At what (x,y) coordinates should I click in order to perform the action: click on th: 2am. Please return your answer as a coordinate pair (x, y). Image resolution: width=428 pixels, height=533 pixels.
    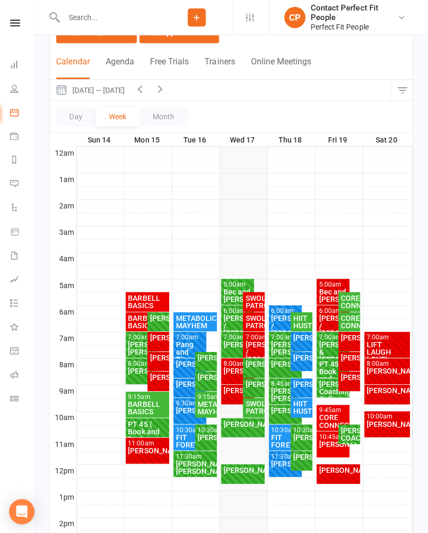
    Looking at the image, I should click on (64, 205).